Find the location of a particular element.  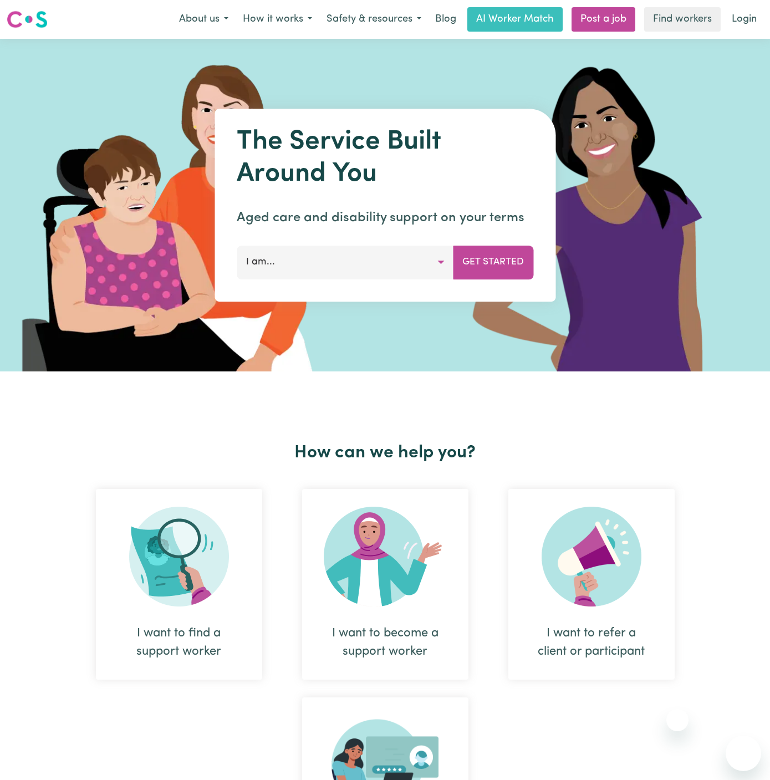

img: Careseekers logo is located at coordinates (27, 19).